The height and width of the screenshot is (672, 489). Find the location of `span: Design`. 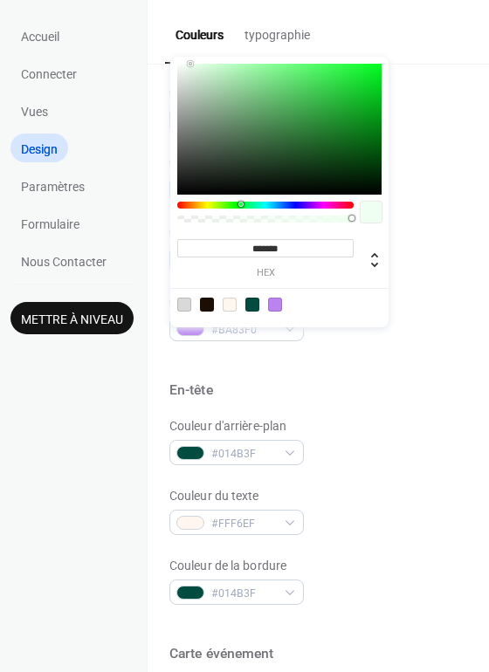

span: Design is located at coordinates (39, 149).